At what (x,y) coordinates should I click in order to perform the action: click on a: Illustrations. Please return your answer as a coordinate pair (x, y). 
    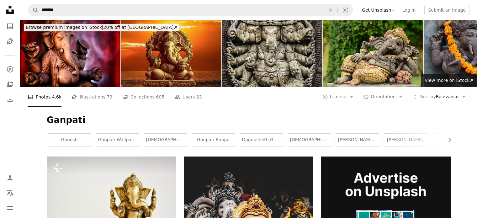
    Looking at the image, I should click on (10, 41).